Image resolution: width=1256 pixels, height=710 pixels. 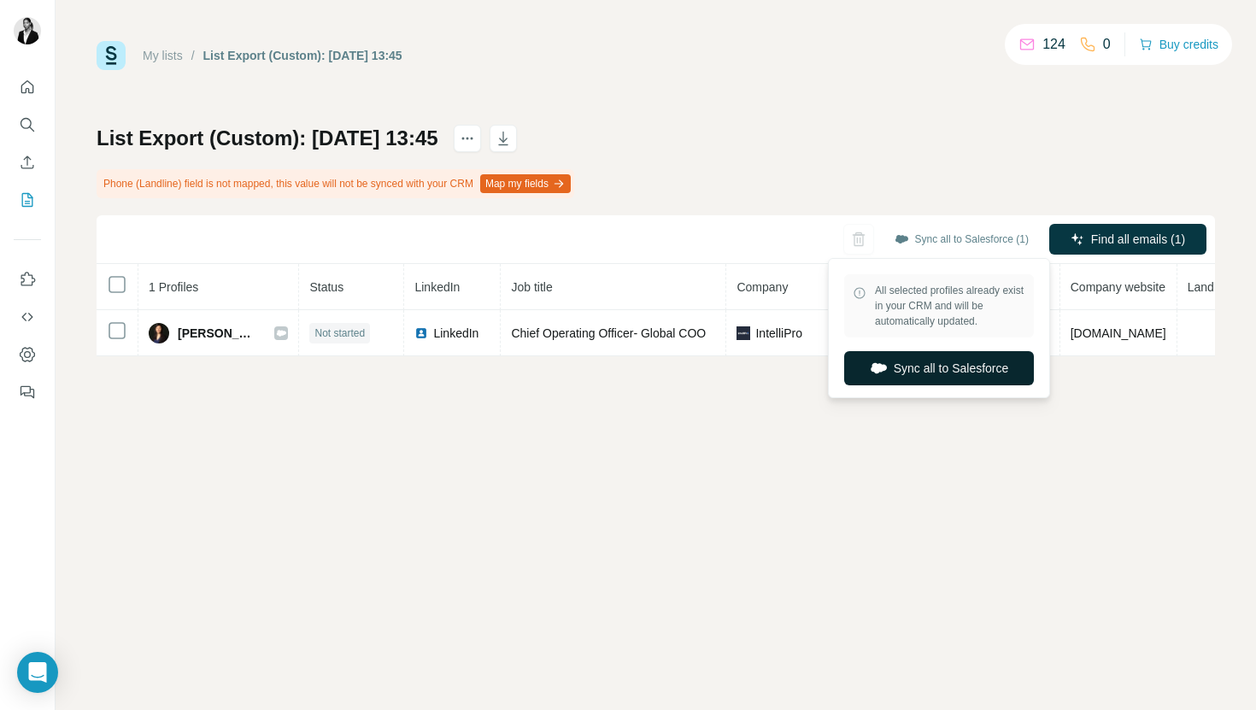 I want to click on span: Landline, so click(x=1210, y=287).